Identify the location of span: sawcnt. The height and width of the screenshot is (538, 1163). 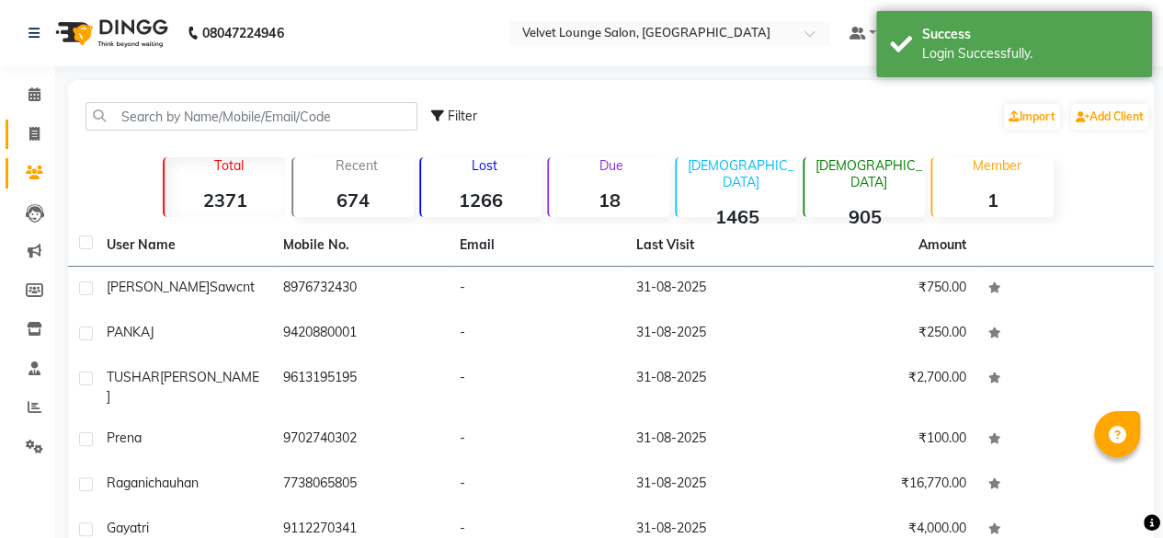
(232, 287).